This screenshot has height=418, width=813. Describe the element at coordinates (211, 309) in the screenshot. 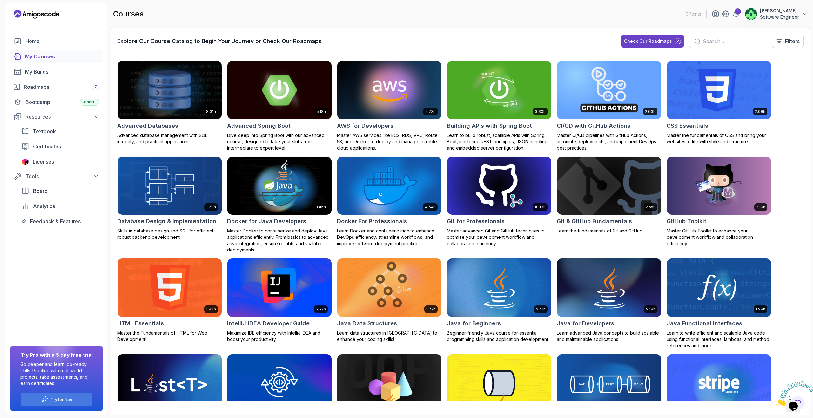

I see `p: 1.84h` at that location.